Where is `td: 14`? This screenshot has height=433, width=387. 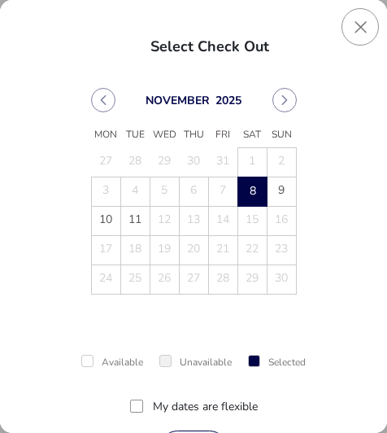
td: 14 is located at coordinates (223, 221).